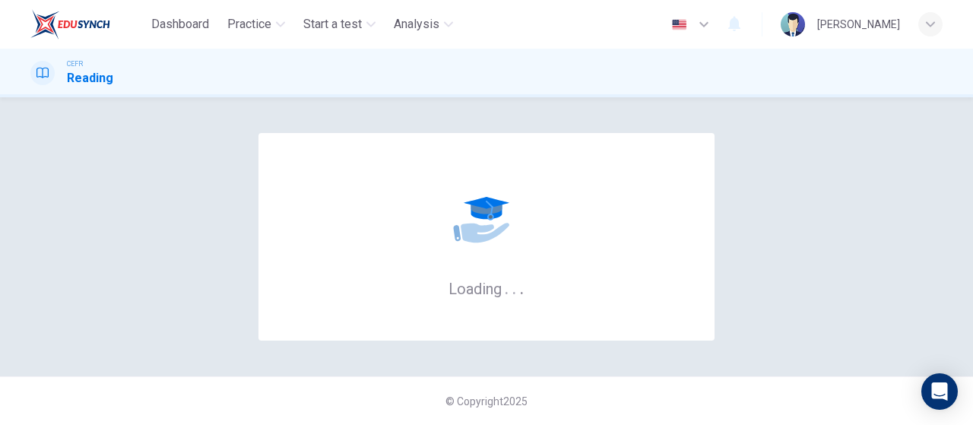 This screenshot has height=425, width=973. Describe the element at coordinates (256, 24) in the screenshot. I see `button: Practice` at that location.